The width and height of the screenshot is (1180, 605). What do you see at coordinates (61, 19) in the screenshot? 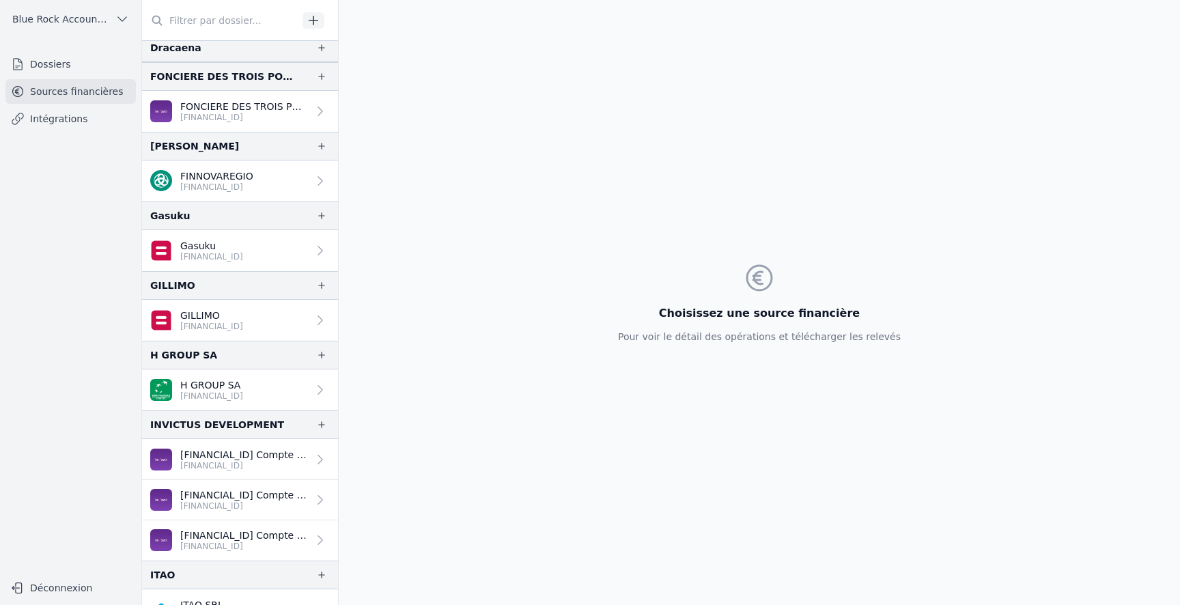
I see `span: Blue Rock Accounting` at bounding box center [61, 19].